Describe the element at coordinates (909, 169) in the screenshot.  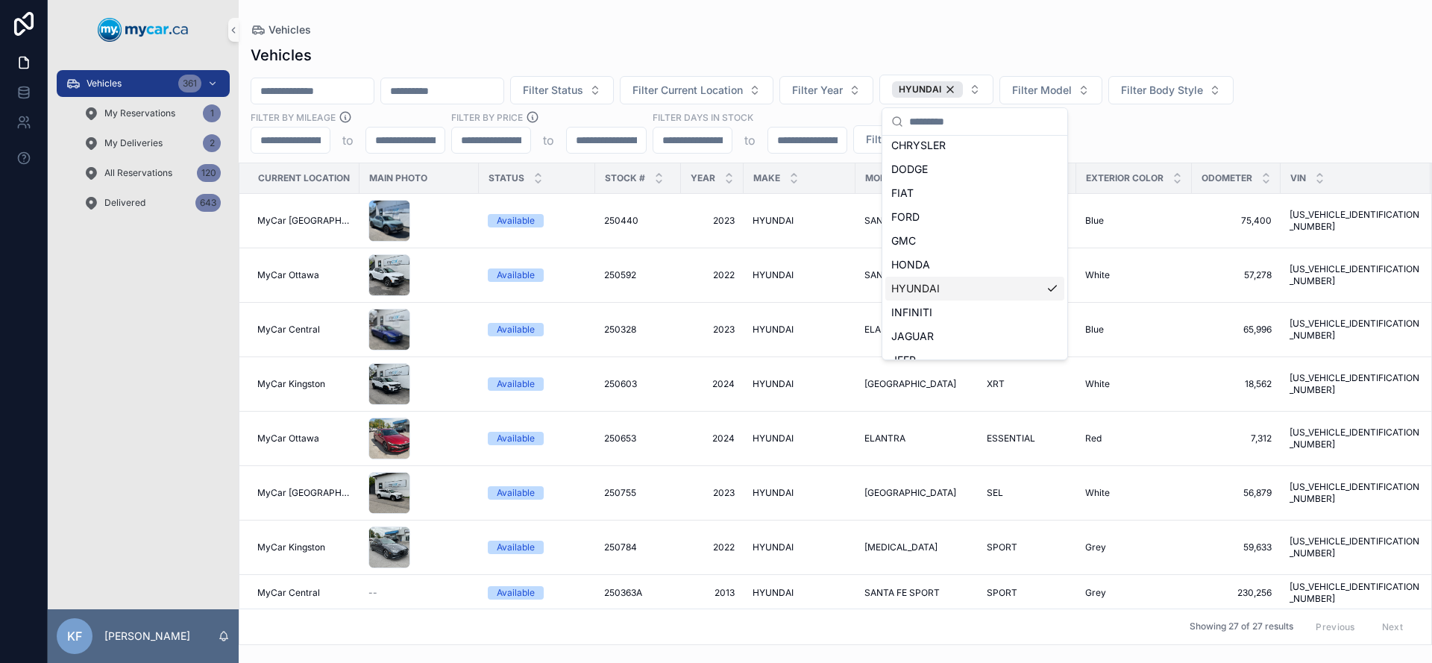
I see `span: DODGE` at that location.